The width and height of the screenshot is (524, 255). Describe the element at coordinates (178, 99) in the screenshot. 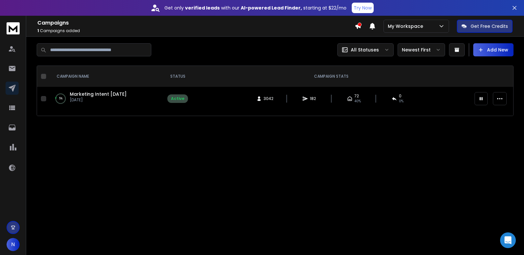

I see `div: Active` at that location.